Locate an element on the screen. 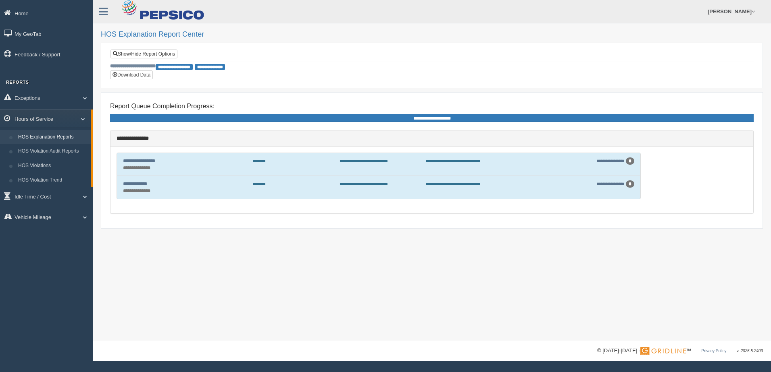 The width and height of the screenshot is (771, 372). h4: Report Queue Completion Progress: is located at coordinates (432, 106).